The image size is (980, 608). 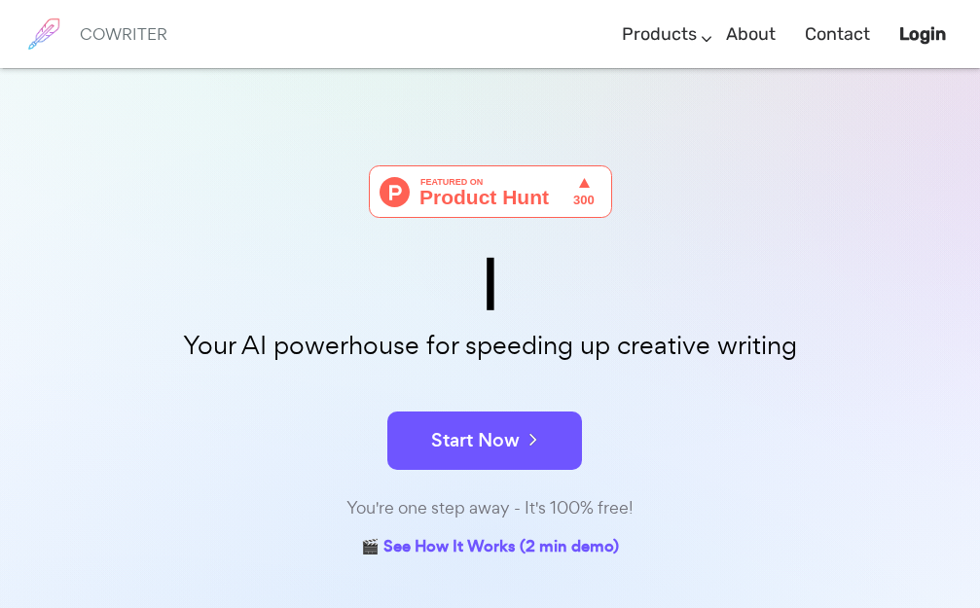 What do you see at coordinates (485, 441) in the screenshot?
I see `button: Start Now` at bounding box center [485, 441].